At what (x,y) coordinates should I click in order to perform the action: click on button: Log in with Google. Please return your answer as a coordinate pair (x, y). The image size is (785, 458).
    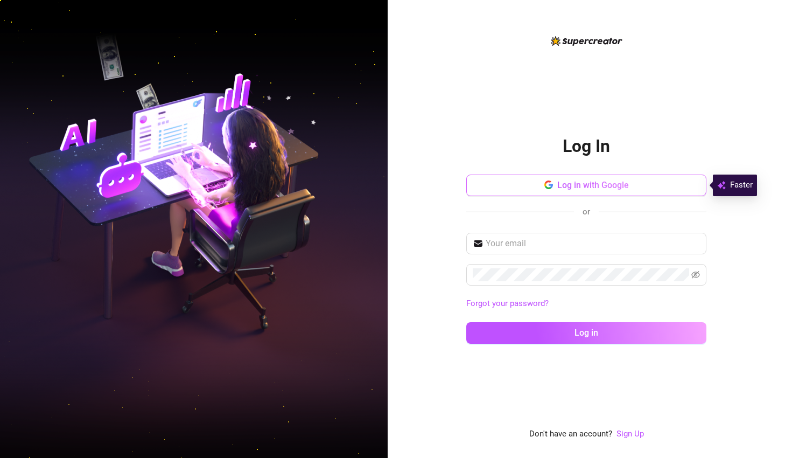
    Looking at the image, I should click on (586, 185).